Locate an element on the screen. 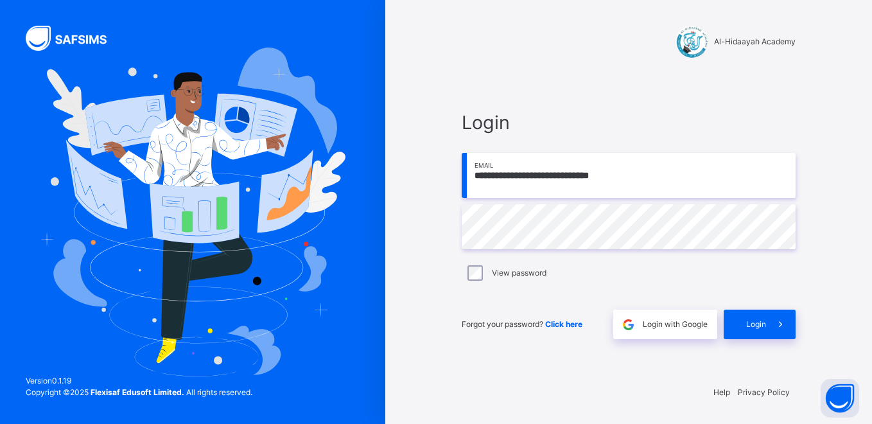 The image size is (872, 424). strong: Flexisaf Edusoft Limited. is located at coordinates (137, 392).